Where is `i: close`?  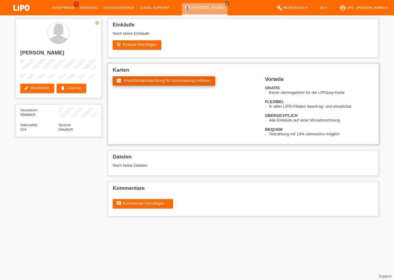 i: close is located at coordinates (227, 4).